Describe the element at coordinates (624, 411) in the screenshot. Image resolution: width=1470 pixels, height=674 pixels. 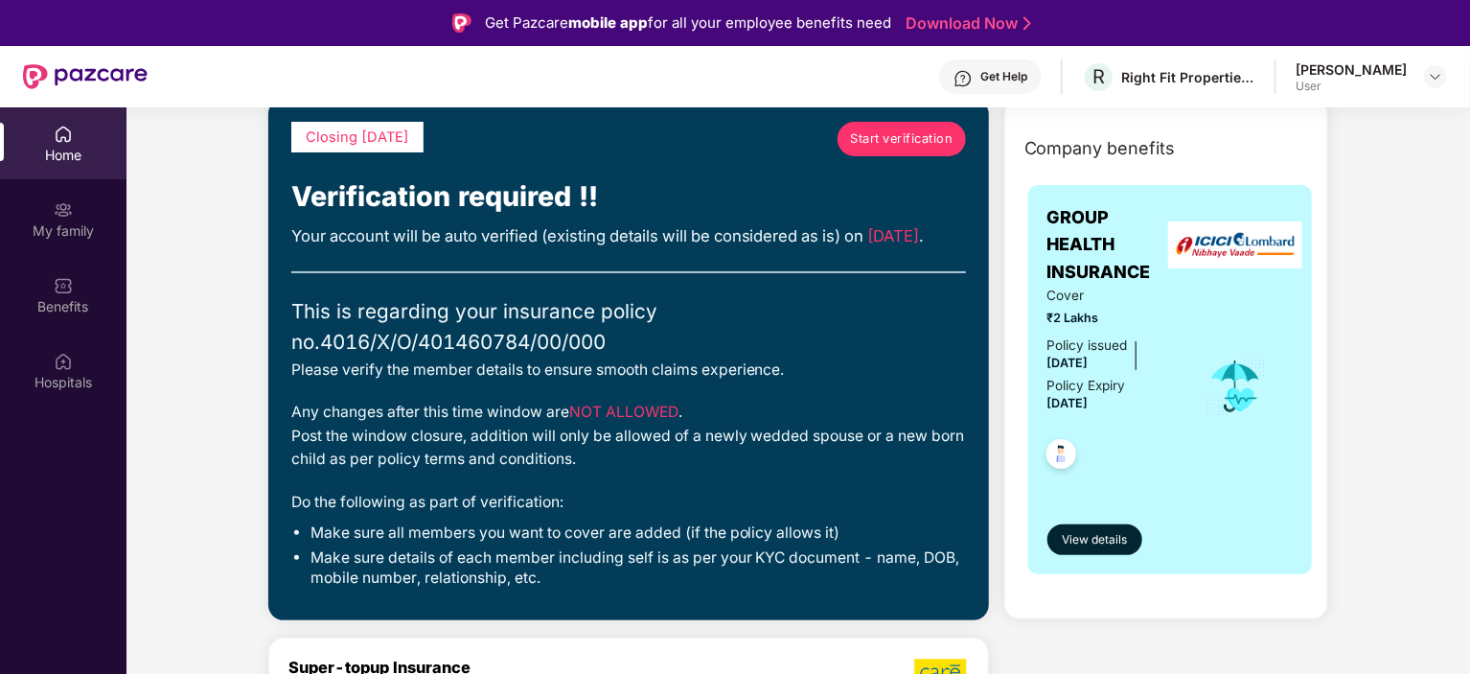
I see `span: NOT ALLOWED` at that location.